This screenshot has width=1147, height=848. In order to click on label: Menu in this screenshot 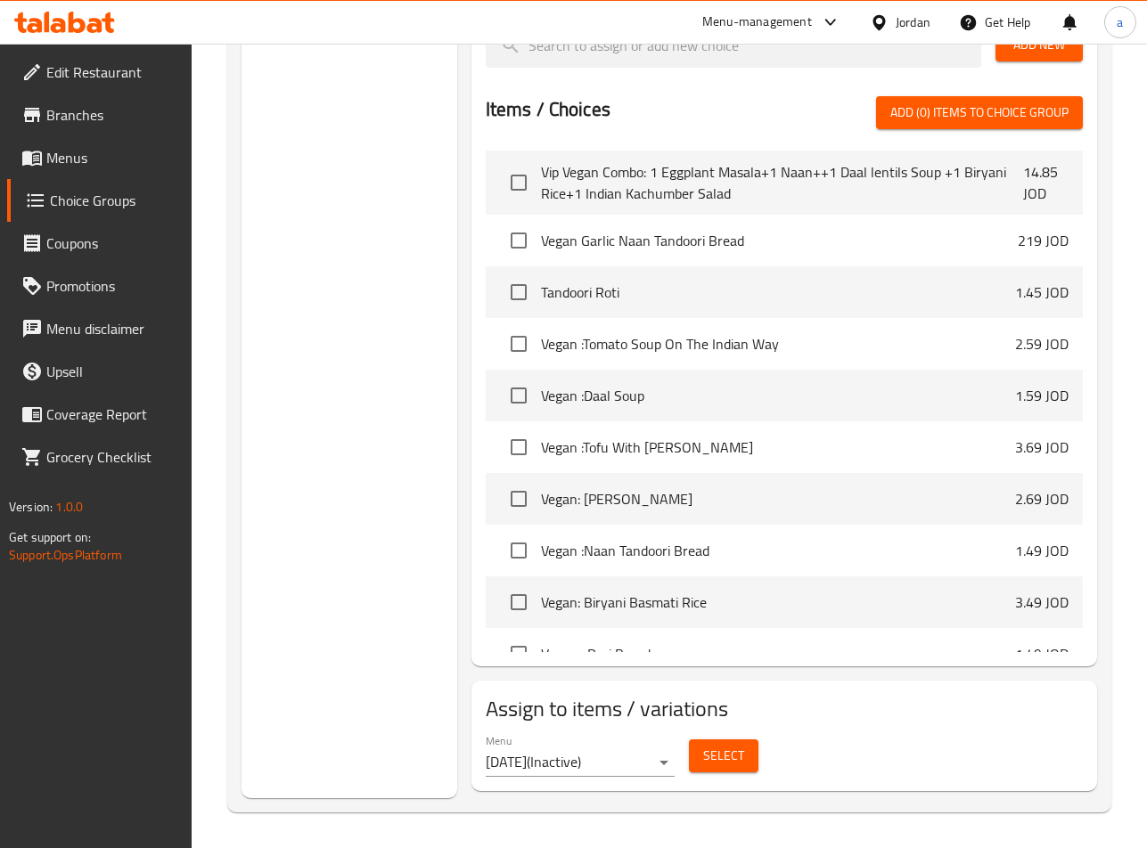, I will do `click(498, 741)`.